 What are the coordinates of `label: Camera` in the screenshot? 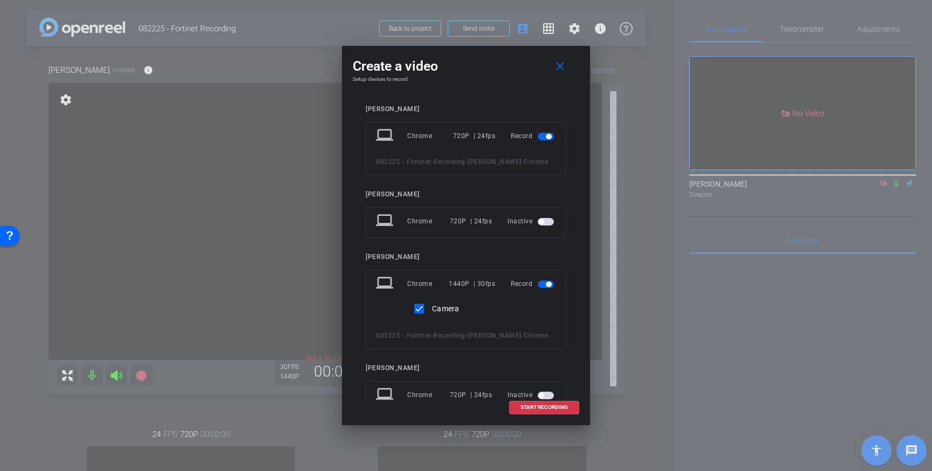 It's located at (444, 309).